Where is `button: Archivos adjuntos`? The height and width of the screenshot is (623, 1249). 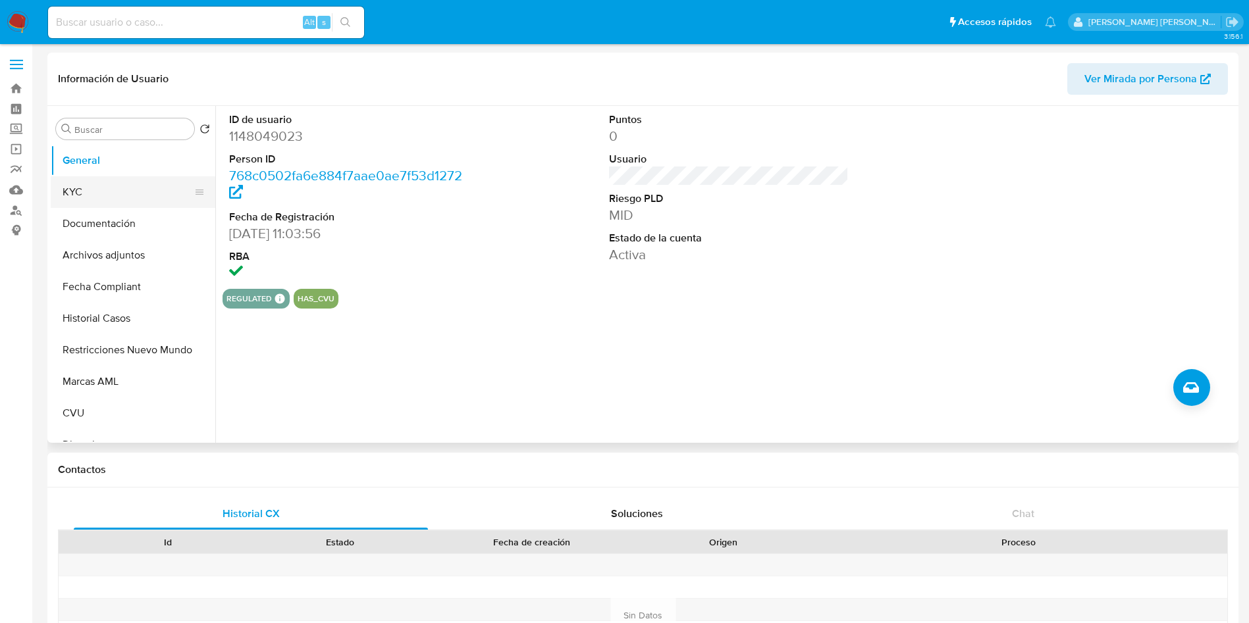
button: Archivos adjuntos is located at coordinates (133, 255).